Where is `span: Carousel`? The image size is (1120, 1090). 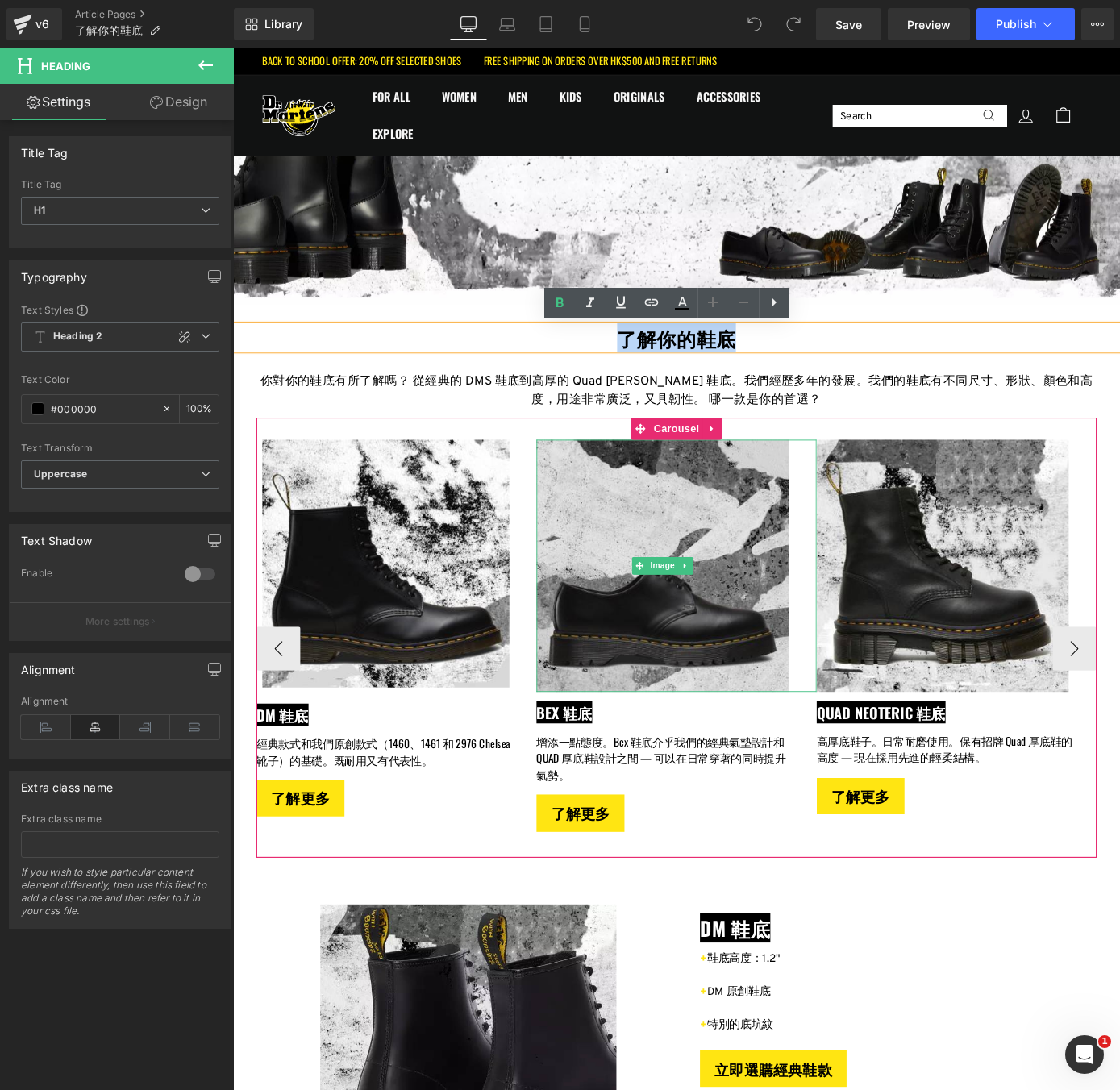
span: Carousel is located at coordinates (488, 419).